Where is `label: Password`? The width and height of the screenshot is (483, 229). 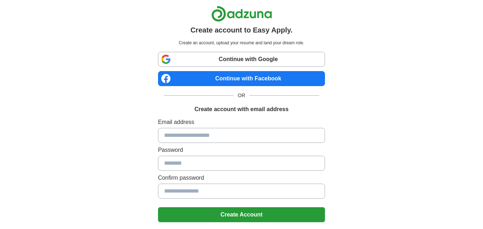
label: Password is located at coordinates (241, 150).